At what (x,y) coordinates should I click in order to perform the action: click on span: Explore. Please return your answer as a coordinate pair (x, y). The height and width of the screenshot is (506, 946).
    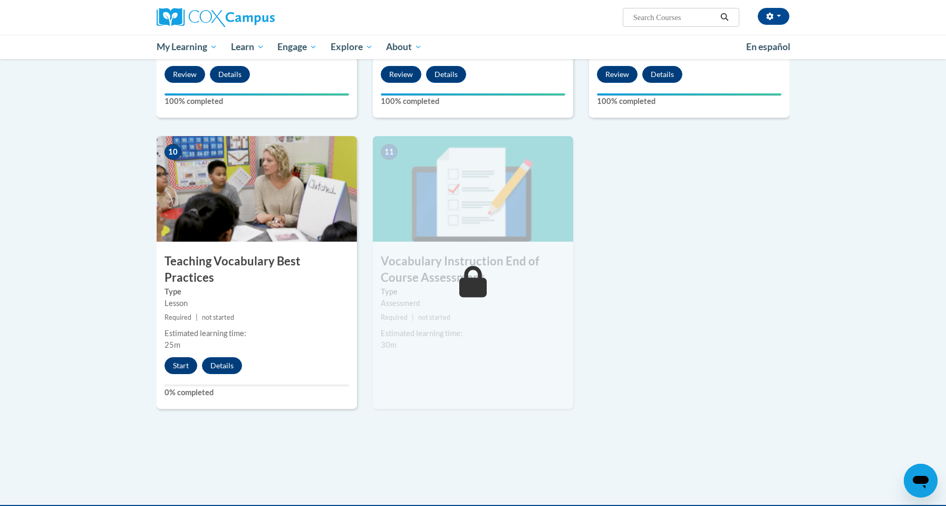
    Looking at the image, I should click on (352, 47).